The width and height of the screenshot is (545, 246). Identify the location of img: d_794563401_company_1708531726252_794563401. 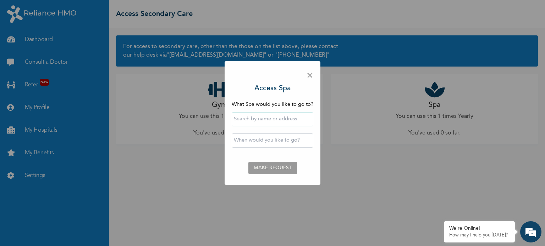
(21, 44).